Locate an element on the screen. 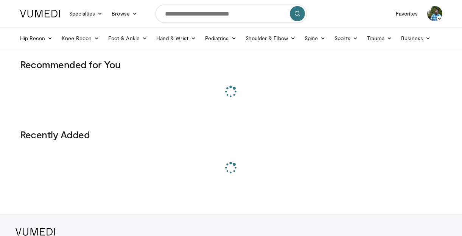  a: Business is located at coordinates (416, 38).